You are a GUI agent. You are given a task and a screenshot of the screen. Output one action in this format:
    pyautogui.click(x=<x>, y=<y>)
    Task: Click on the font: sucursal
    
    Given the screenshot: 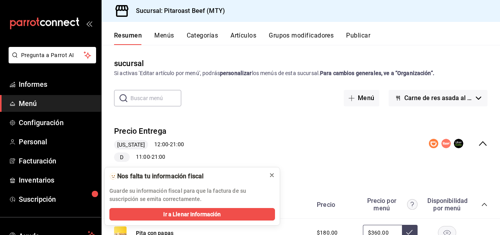 What is the action you would take?
    pyautogui.click(x=129, y=63)
    